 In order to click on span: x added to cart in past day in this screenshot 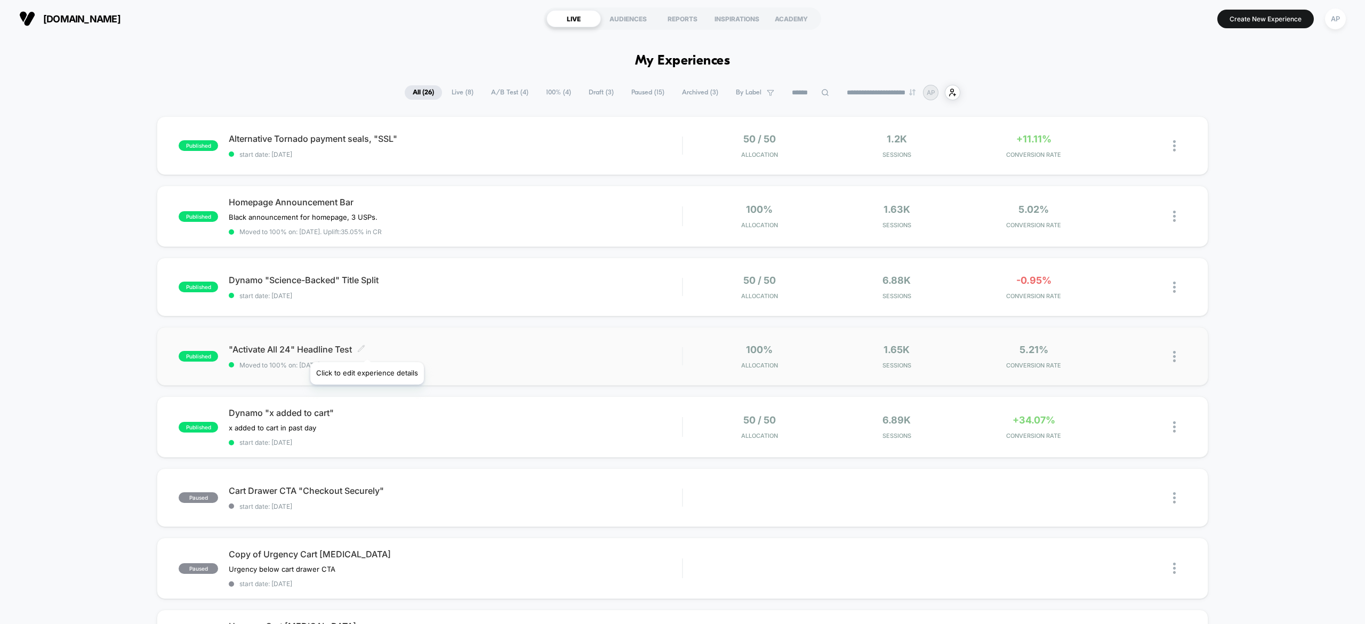, I will do `click(273, 428)`.